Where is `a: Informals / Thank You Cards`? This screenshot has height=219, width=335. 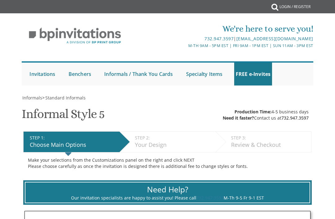
a: Informals / Thank You Cards is located at coordinates (138, 74).